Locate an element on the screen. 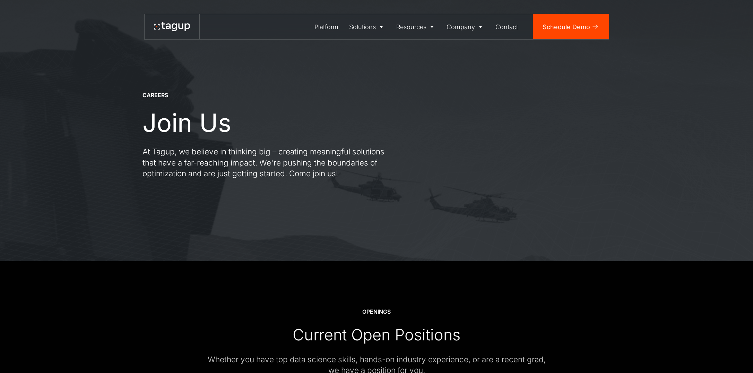 This screenshot has width=753, height=373. div: Resources is located at coordinates (411, 27).